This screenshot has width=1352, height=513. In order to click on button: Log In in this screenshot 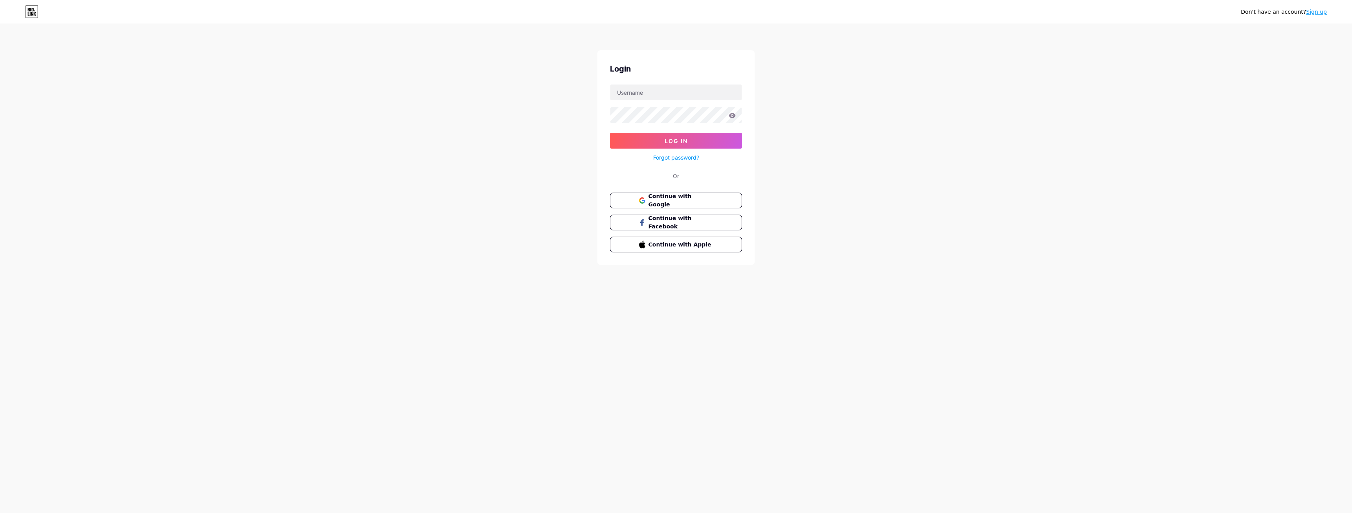, I will do `click(676, 141)`.